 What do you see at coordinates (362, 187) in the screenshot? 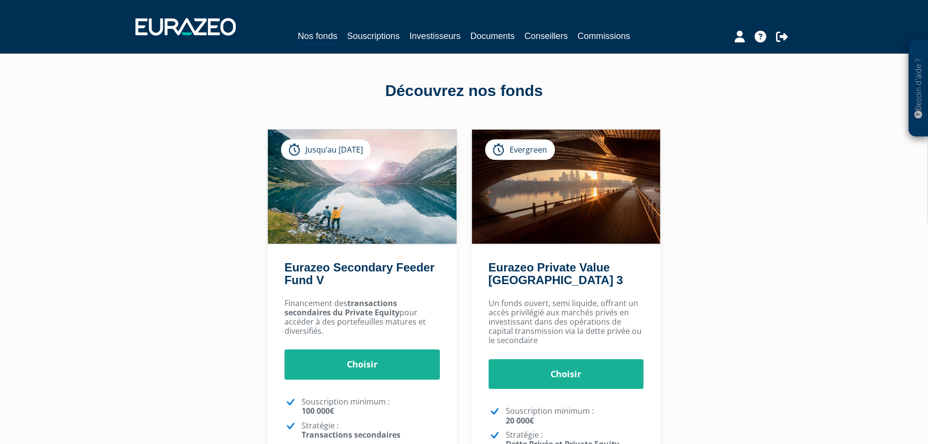
I see `img: Eurazeo Secondary Feeder Fund V` at bounding box center [362, 187].